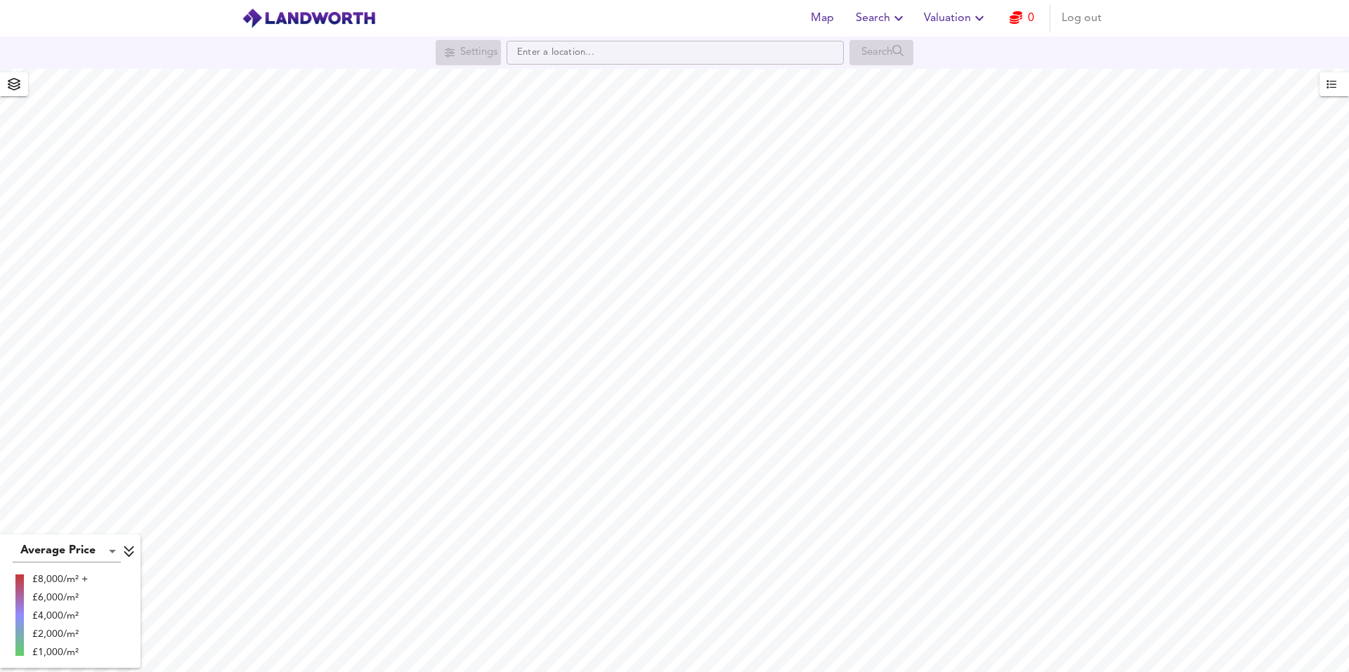 The image size is (1349, 672). What do you see at coordinates (1081, 18) in the screenshot?
I see `button: Log out` at bounding box center [1081, 18].